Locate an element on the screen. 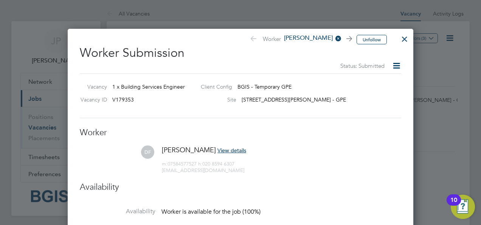  label: Site is located at coordinates (215, 99).